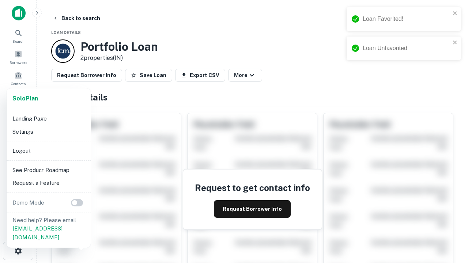 The height and width of the screenshot is (263, 468). Describe the element at coordinates (28, 203) in the screenshot. I see `p: Demo Mode` at that location.